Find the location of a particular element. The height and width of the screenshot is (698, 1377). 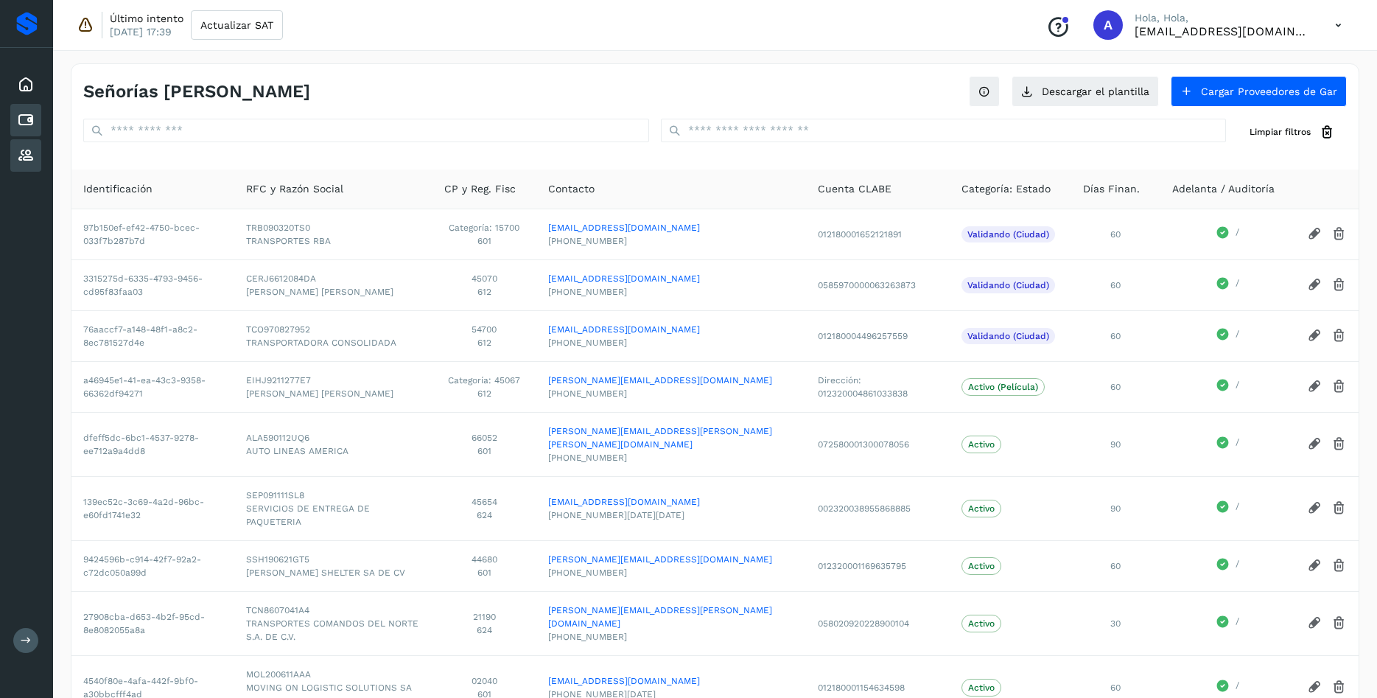

span: TRANSPORTES RBA is located at coordinates (333, 241).